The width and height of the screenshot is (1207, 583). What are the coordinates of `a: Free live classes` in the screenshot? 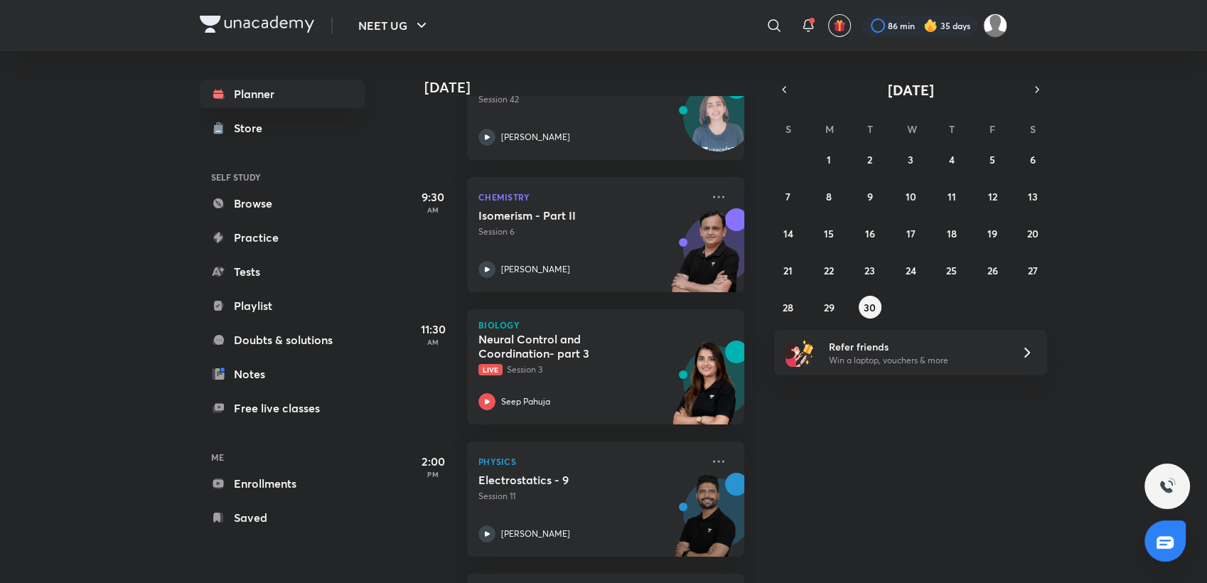 It's located at (282, 408).